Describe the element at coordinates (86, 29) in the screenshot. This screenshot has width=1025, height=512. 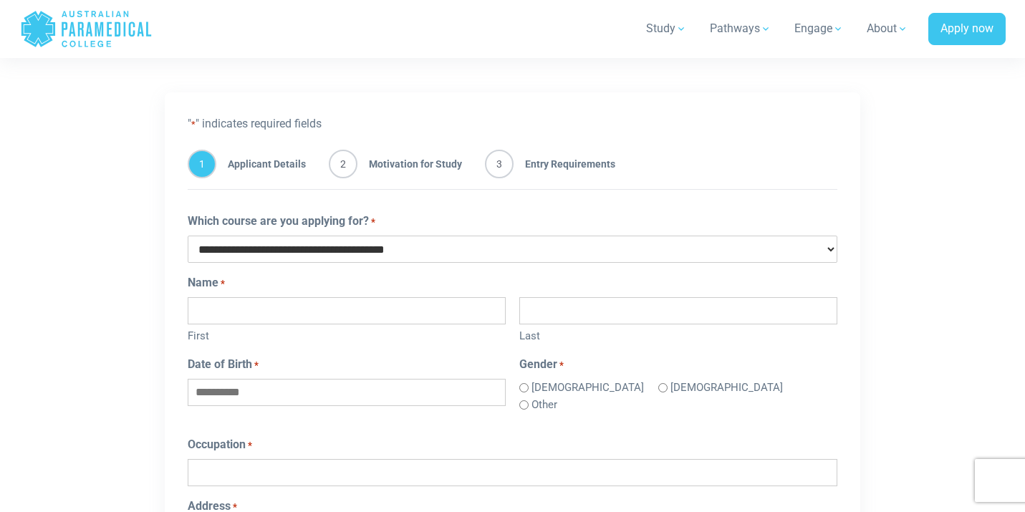
I see `a: Australian Paramedical College` at that location.